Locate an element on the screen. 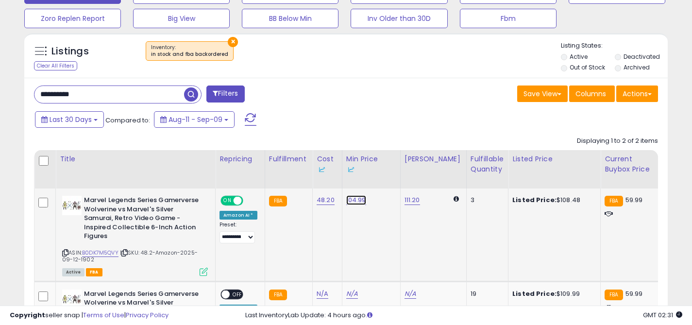  div: ASIN: is located at coordinates (135, 235).